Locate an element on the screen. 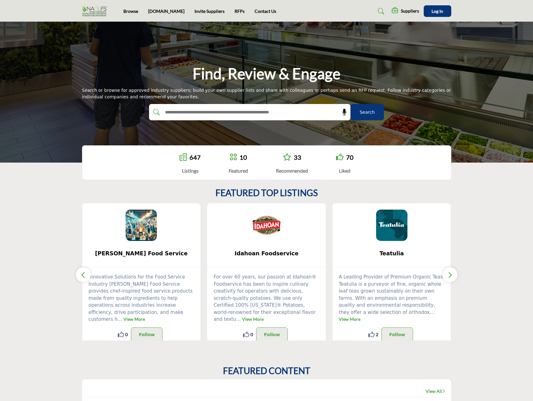  a: Go to Recommended is located at coordinates (287, 157).